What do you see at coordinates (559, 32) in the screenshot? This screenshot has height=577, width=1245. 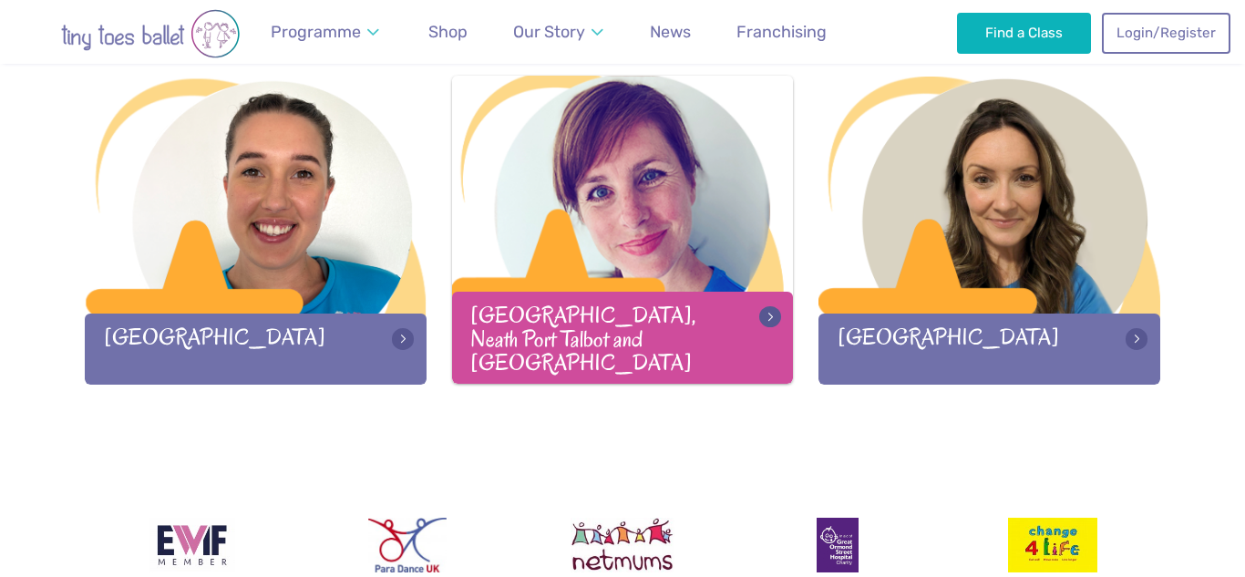 I see `a: Our Story` at bounding box center [559, 32].